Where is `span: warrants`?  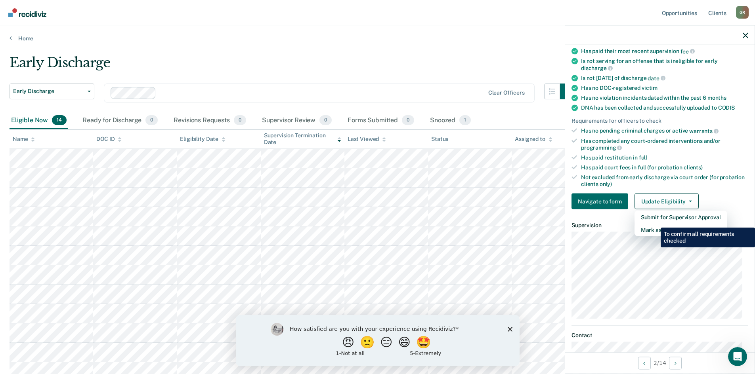
span: warrants is located at coordinates (704, 131).